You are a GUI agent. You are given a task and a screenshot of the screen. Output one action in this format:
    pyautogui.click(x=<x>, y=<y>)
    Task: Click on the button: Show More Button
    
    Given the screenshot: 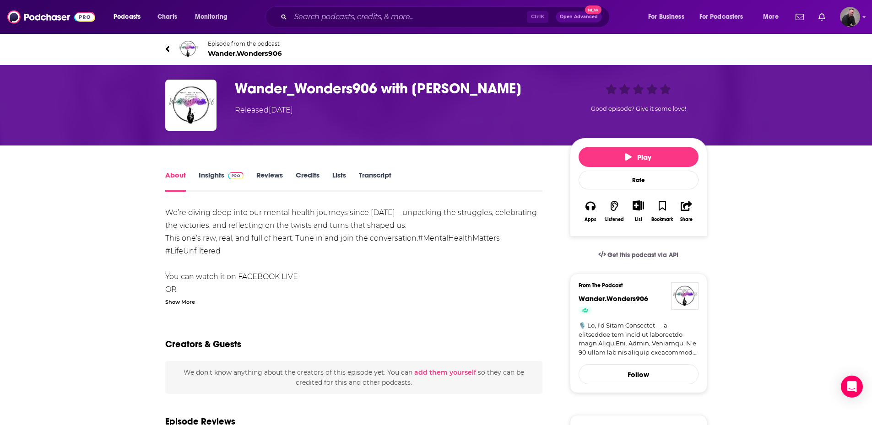 What is the action you would take?
    pyautogui.click(x=638, y=206)
    